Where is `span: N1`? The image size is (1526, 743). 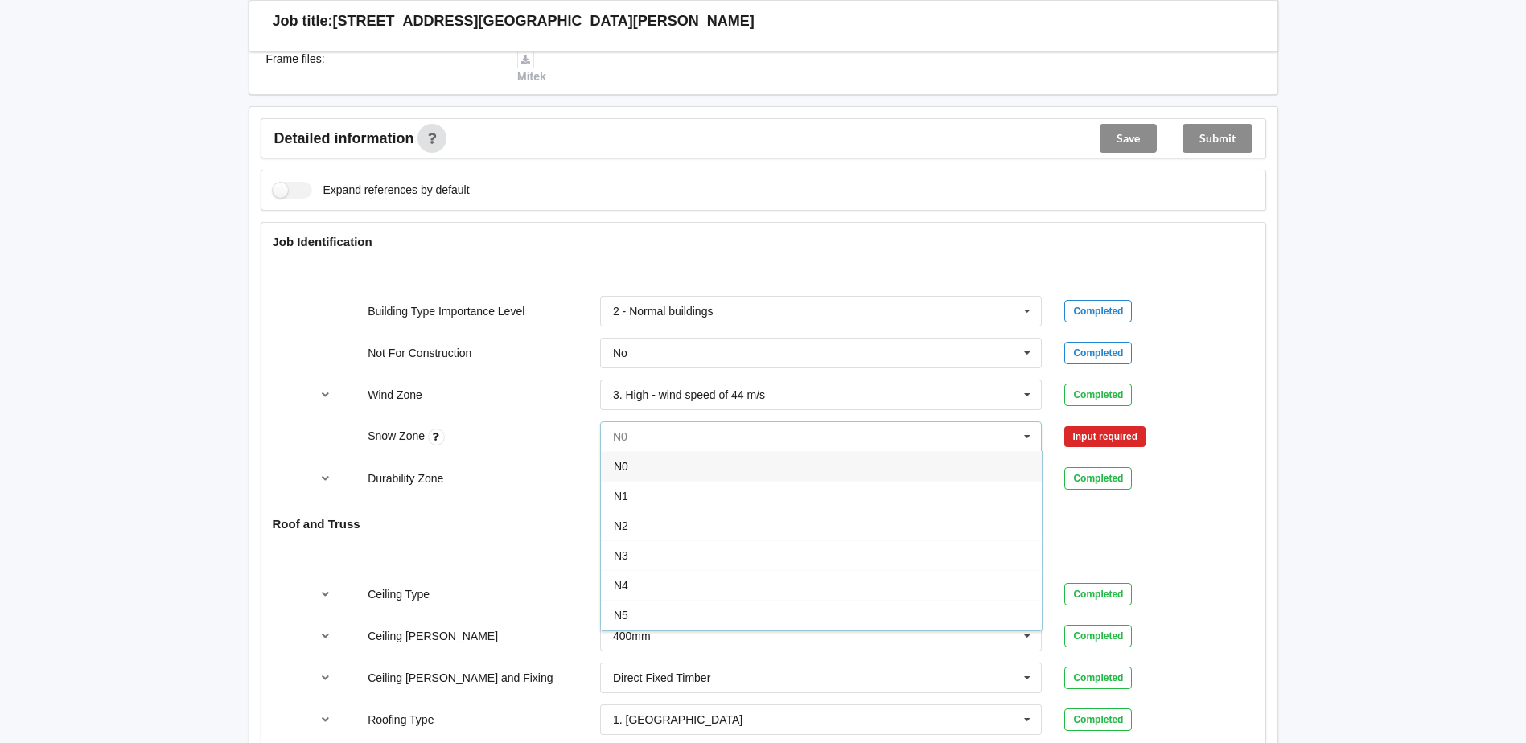 span: N1 is located at coordinates (621, 496).